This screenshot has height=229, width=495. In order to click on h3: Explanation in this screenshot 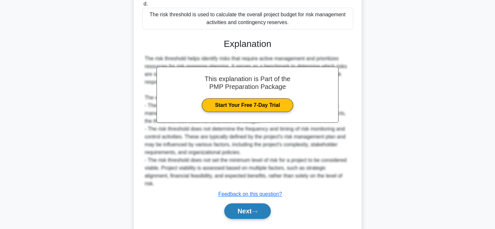, I will do `click(248, 44)`.